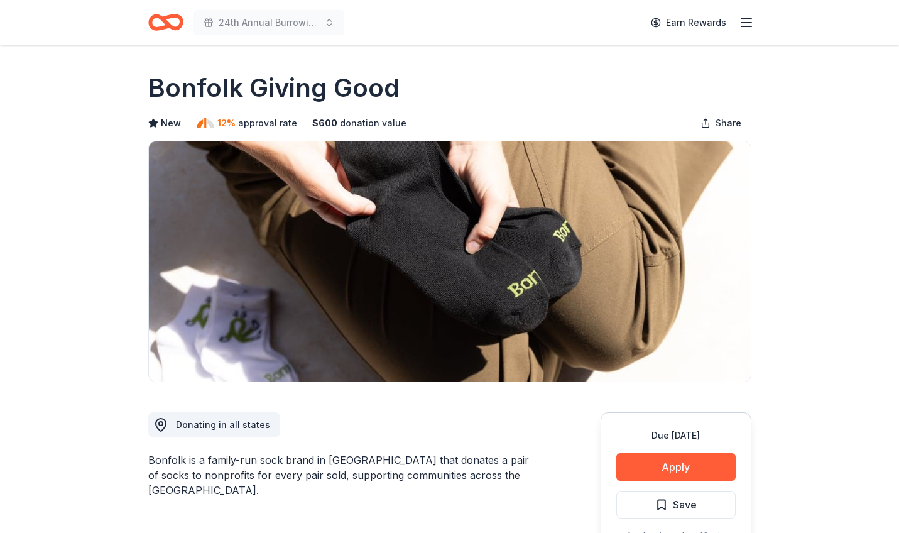 The image size is (899, 533). What do you see at coordinates (274, 88) in the screenshot?
I see `h1: Bonfolk Giving Good` at bounding box center [274, 88].